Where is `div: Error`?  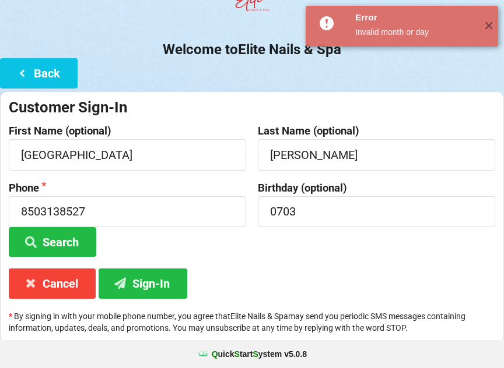
div: Error is located at coordinates (414, 17).